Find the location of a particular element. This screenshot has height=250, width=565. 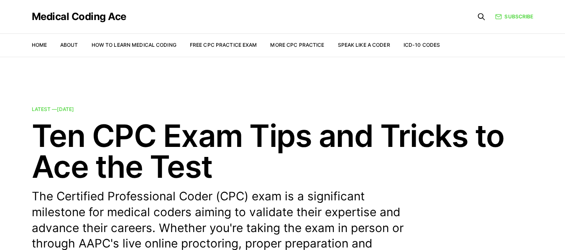

a: ICD-10 Codes is located at coordinates (421, 45).